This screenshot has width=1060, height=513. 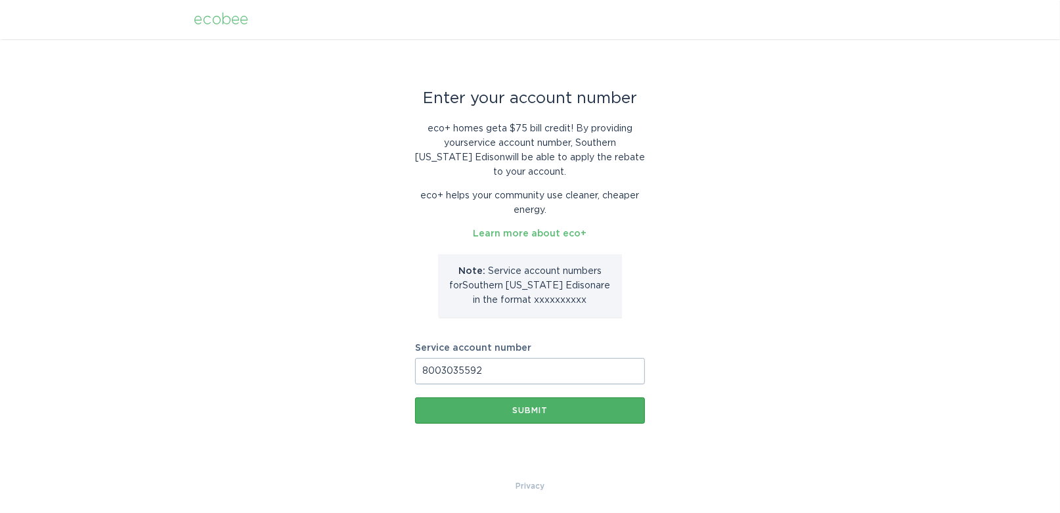 I want to click on label: Service account number, so click(x=530, y=348).